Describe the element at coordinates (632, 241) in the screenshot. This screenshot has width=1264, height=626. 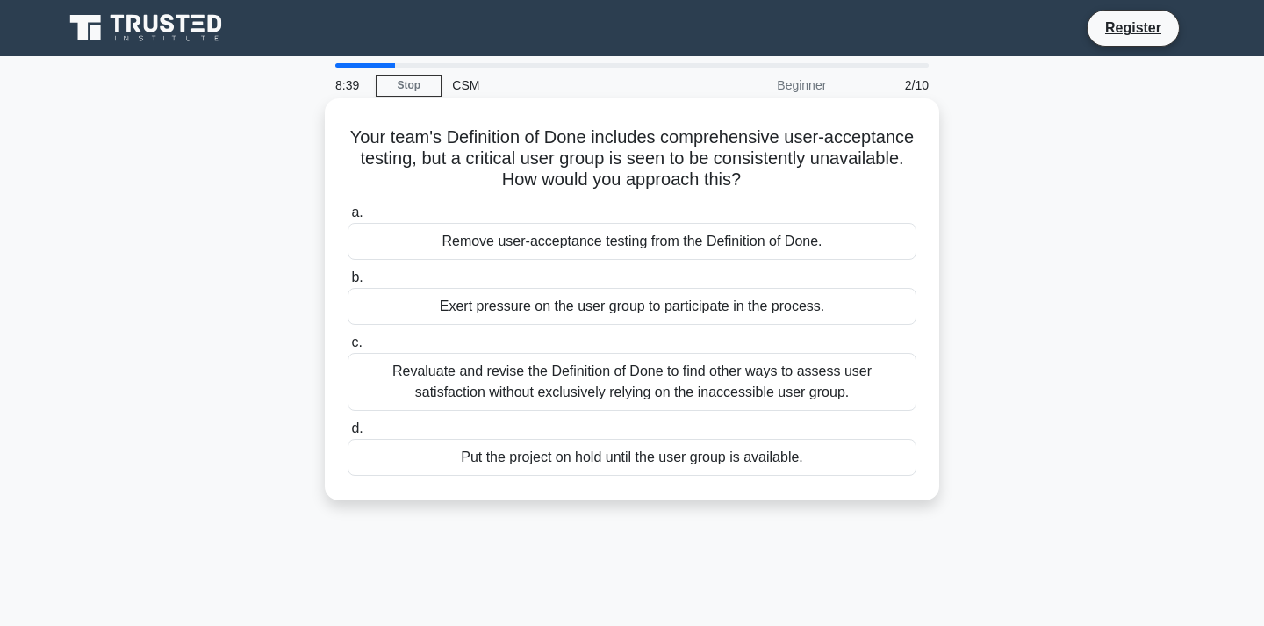
I see `div: Remove user-acceptance testing from the Definition of Done.` at that location.